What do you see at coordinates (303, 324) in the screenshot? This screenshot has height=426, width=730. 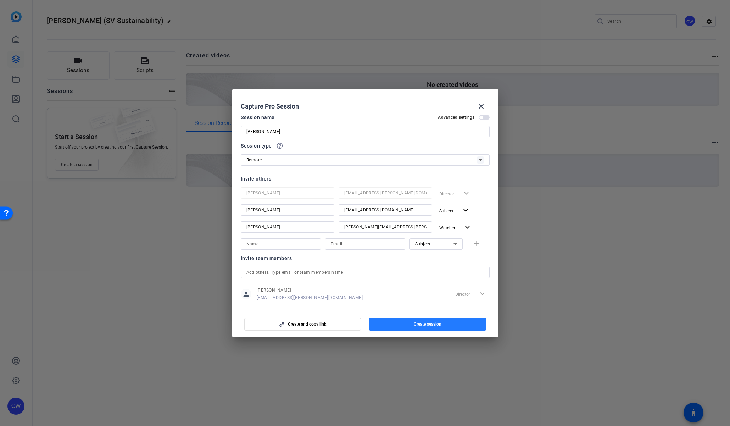 I see `button: Create and copy link` at bounding box center [303, 324].